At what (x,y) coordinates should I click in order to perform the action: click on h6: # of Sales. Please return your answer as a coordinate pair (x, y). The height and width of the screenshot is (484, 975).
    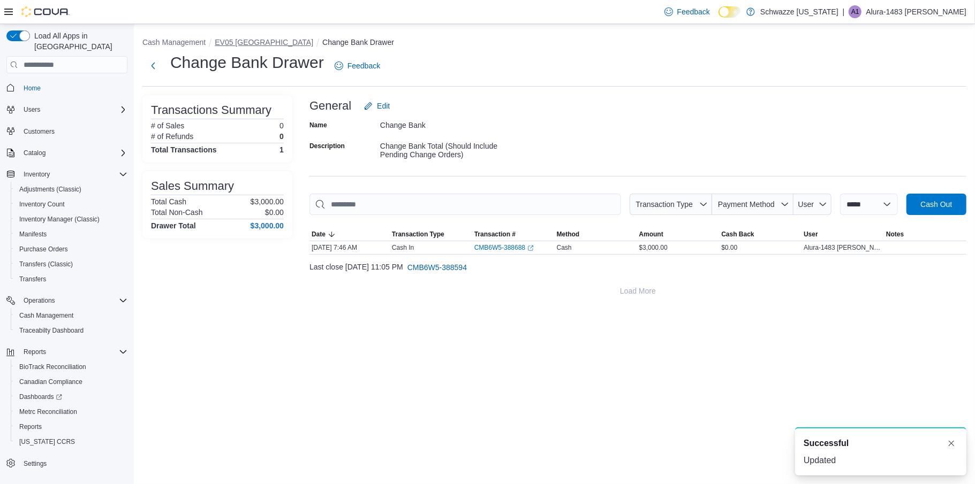
    Looking at the image, I should click on (168, 126).